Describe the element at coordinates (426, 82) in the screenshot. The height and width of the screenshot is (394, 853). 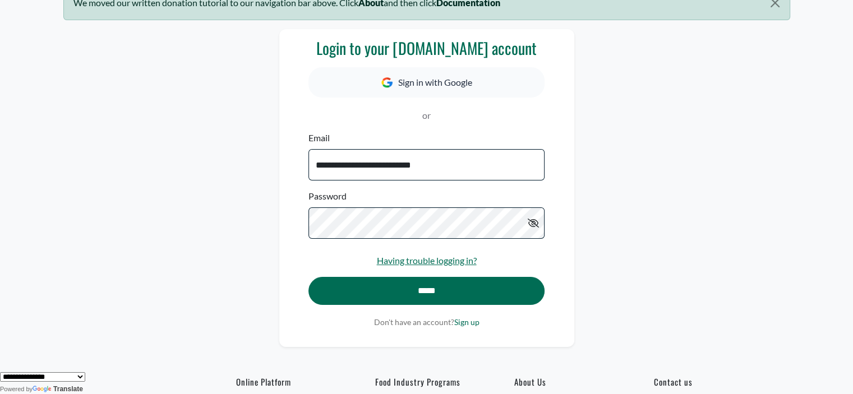
I see `button: Sign in with Google` at that location.